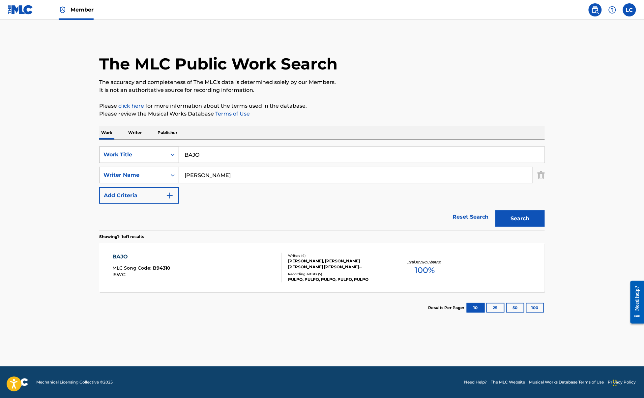 The width and height of the screenshot is (644, 398). I want to click on div: PULPO, PULPO, PULPO, PULPO, PULPO, so click(338, 280).